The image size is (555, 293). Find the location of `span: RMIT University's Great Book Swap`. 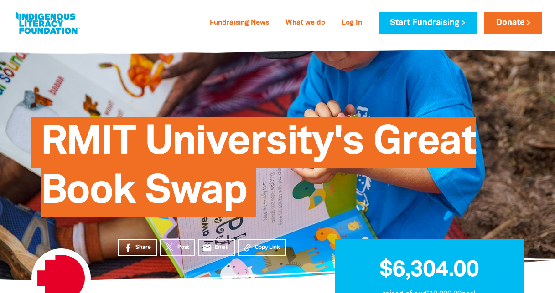

span: RMIT University's Great Book Swap is located at coordinates (258, 171).